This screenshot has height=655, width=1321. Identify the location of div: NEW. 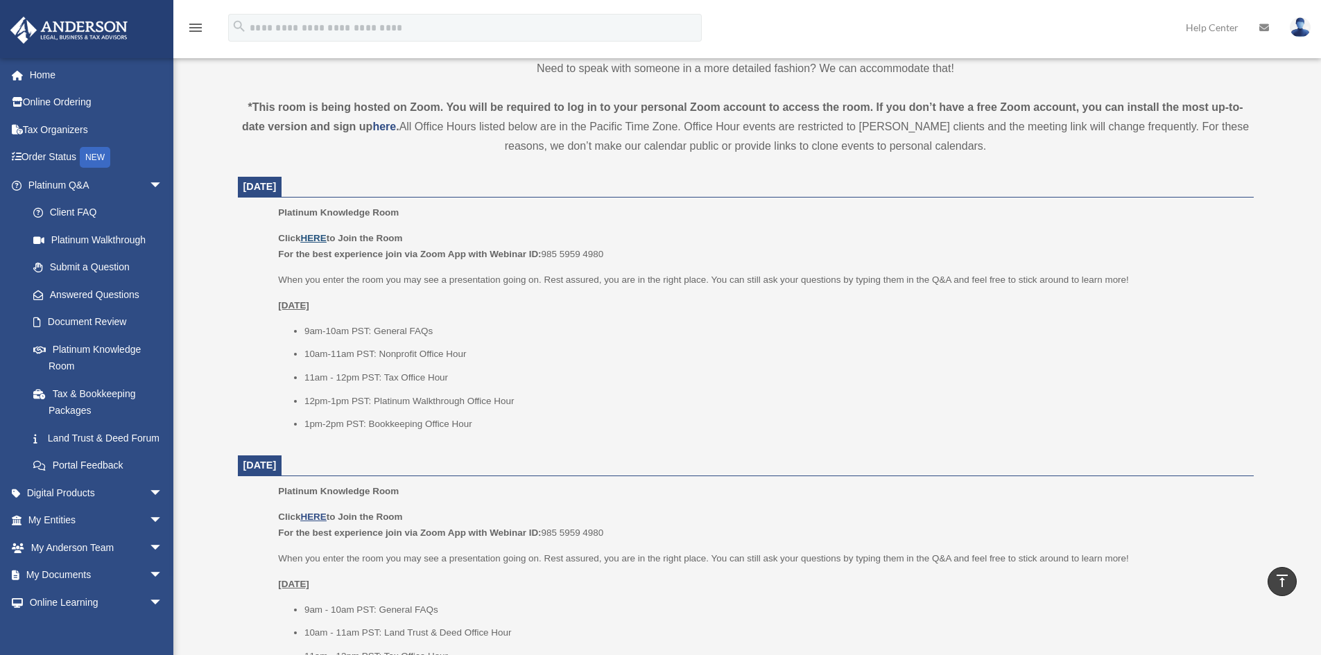
(95, 157).